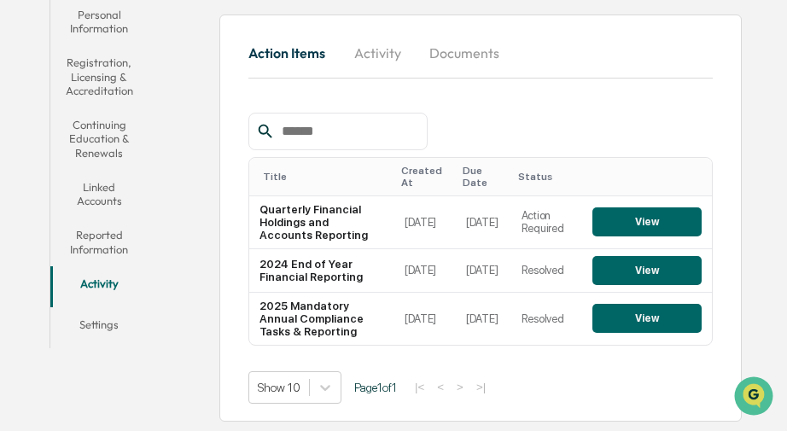 The width and height of the screenshot is (787, 431). What do you see at coordinates (163, 102) in the screenshot?
I see `input: Clear` at bounding box center [163, 102].